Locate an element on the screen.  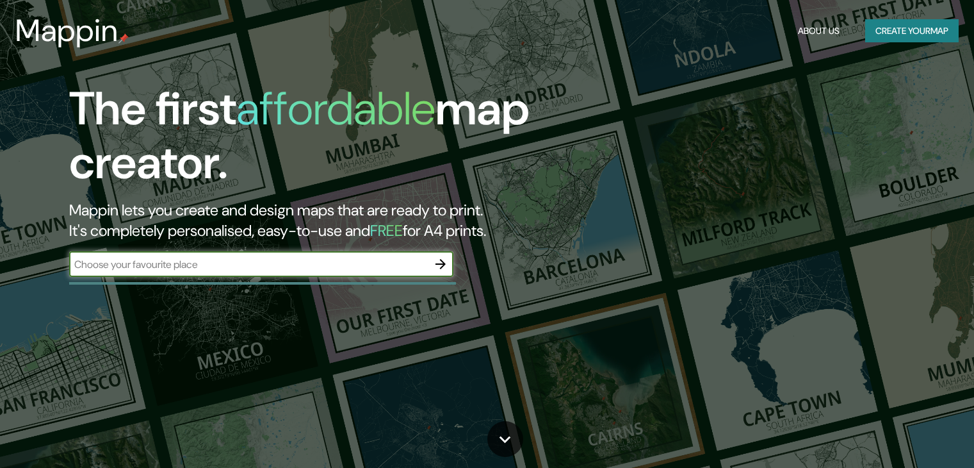
h3: Mappin is located at coordinates (67, 31).